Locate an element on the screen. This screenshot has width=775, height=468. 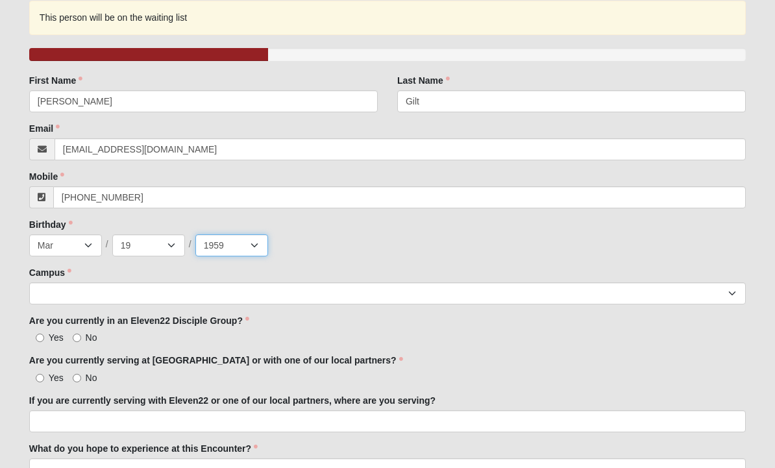
label: Mobile is located at coordinates (47, 177).